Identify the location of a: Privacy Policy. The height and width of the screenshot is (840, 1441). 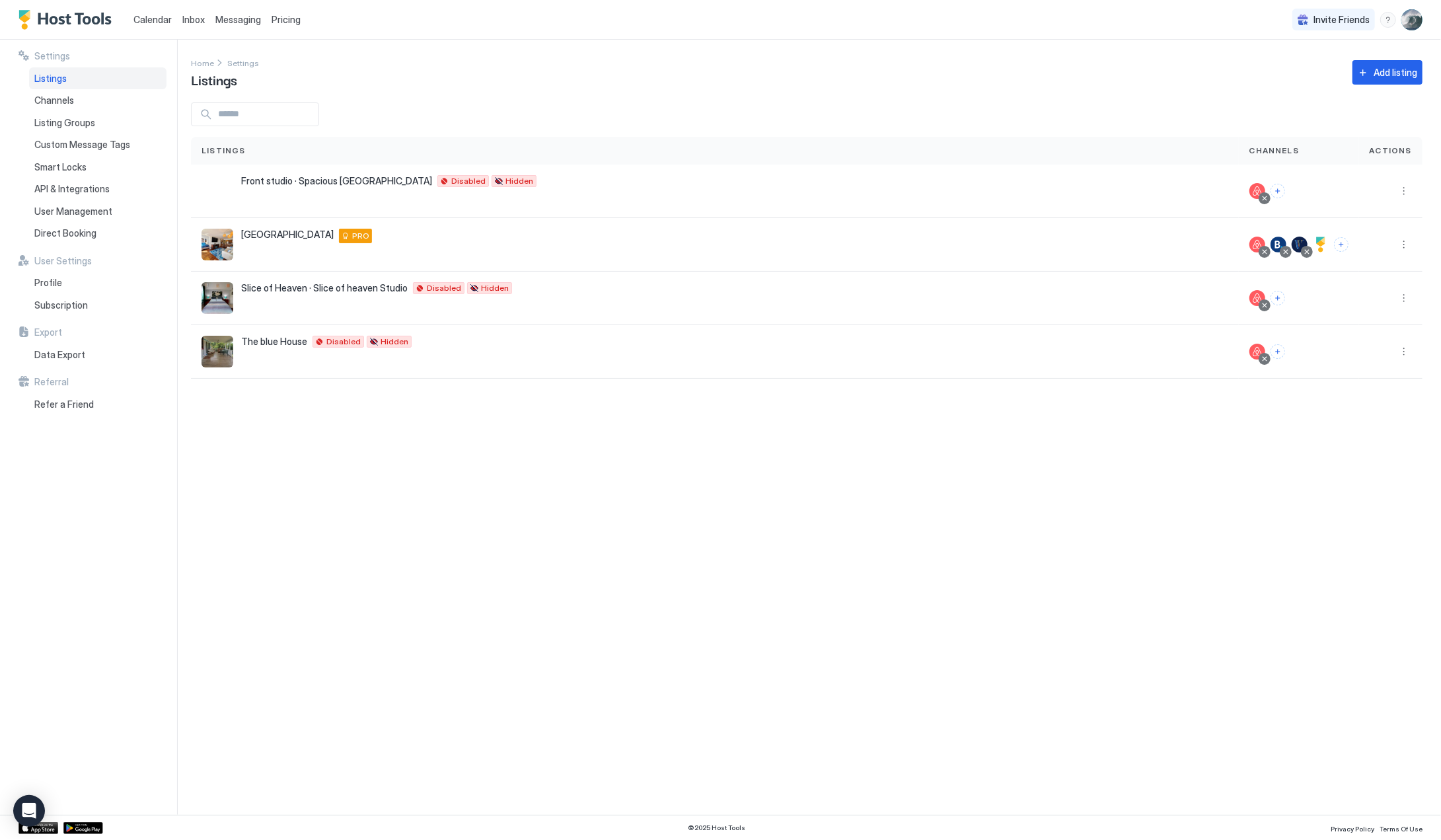
(1353, 827).